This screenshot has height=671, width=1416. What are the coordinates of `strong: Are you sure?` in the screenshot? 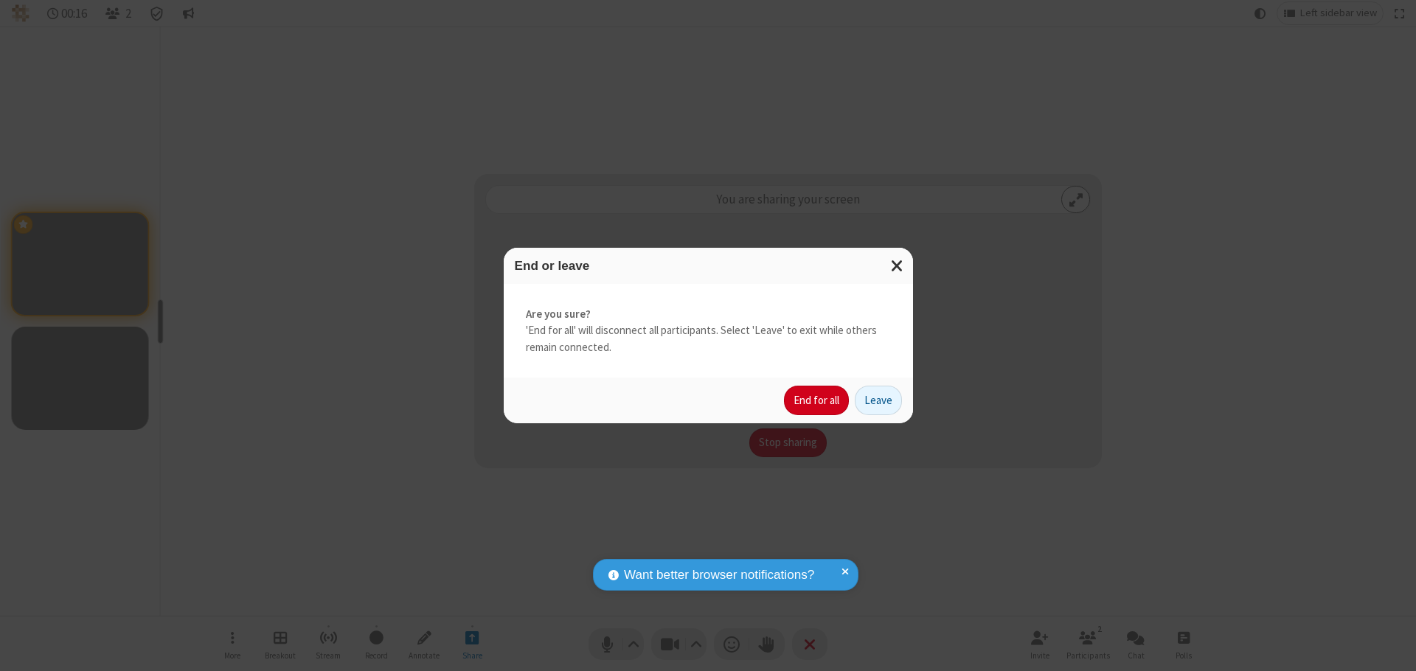 It's located at (708, 314).